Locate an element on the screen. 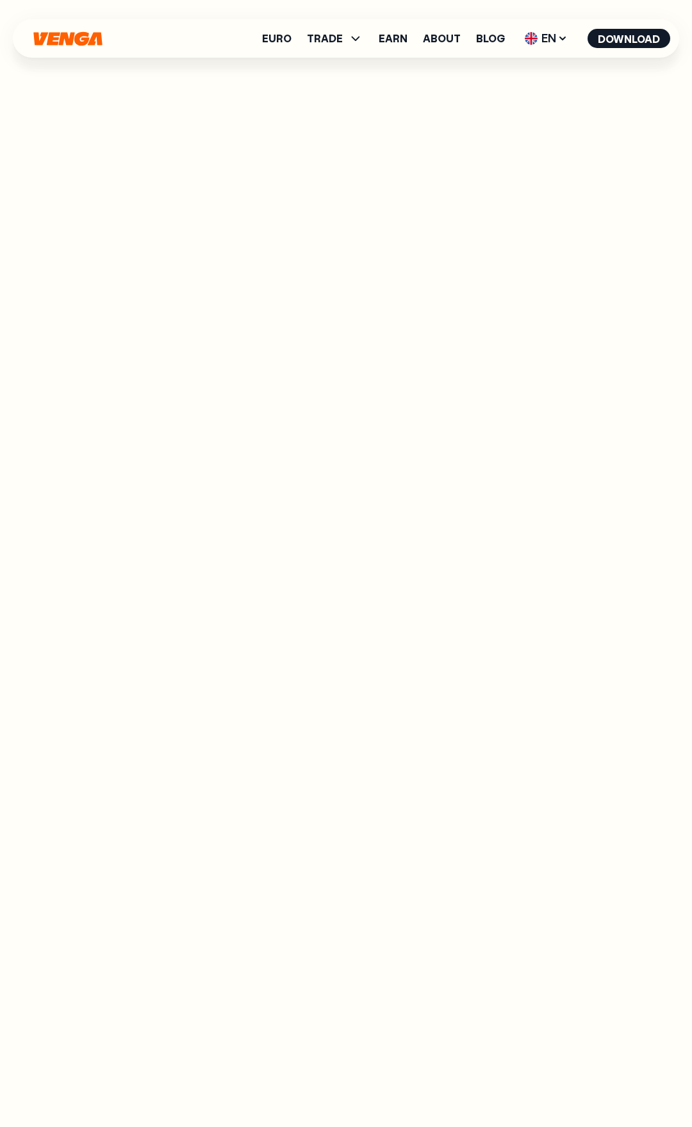  span: EN is located at coordinates (546, 38).